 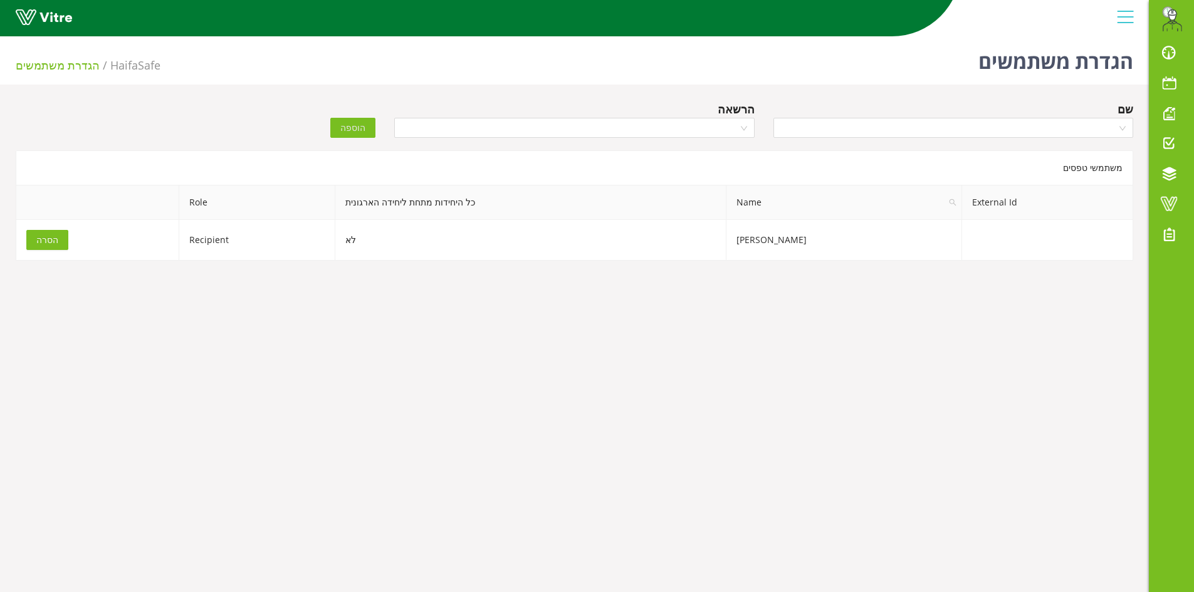 I want to click on th: External Id, so click(x=1047, y=202).